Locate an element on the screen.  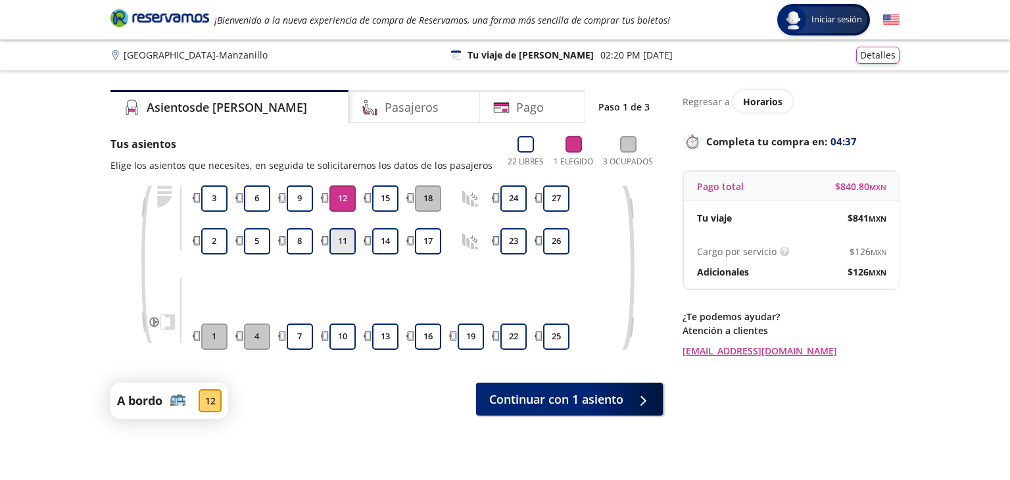
p: Tu viaje is located at coordinates (714, 218).